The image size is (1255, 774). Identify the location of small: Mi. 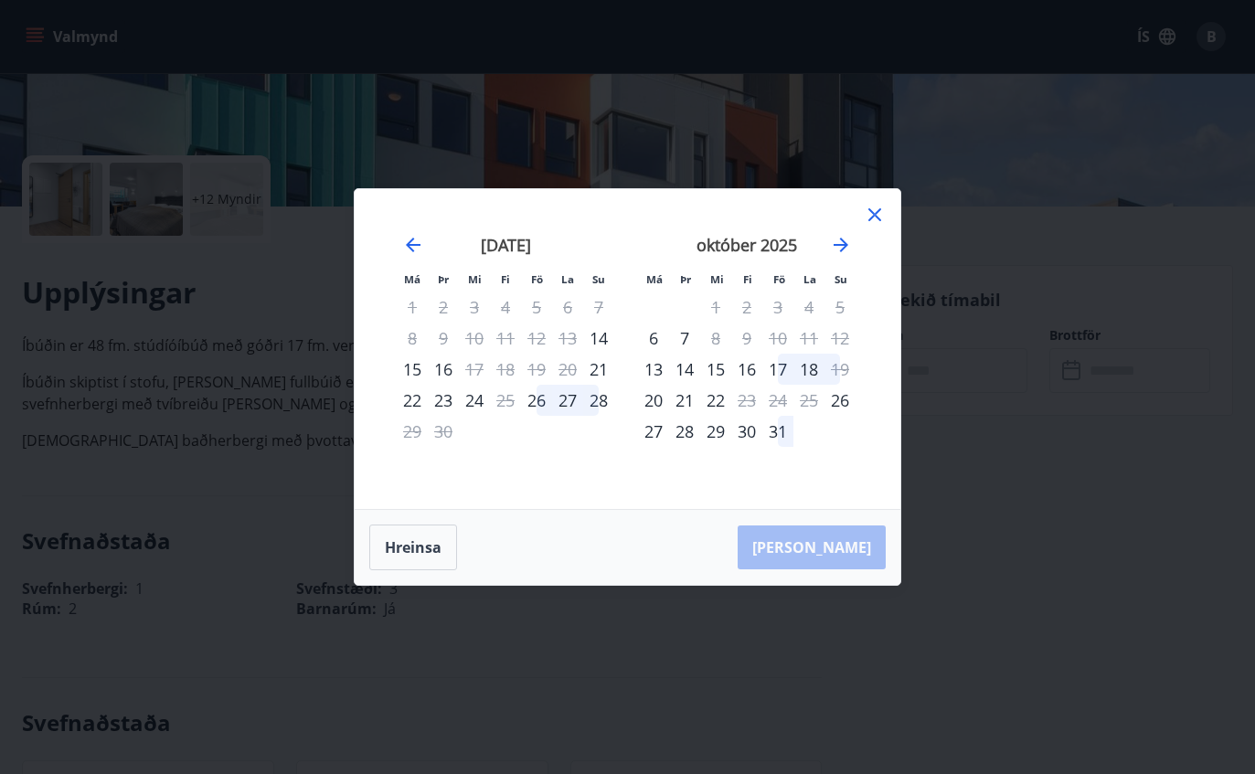
(717, 279).